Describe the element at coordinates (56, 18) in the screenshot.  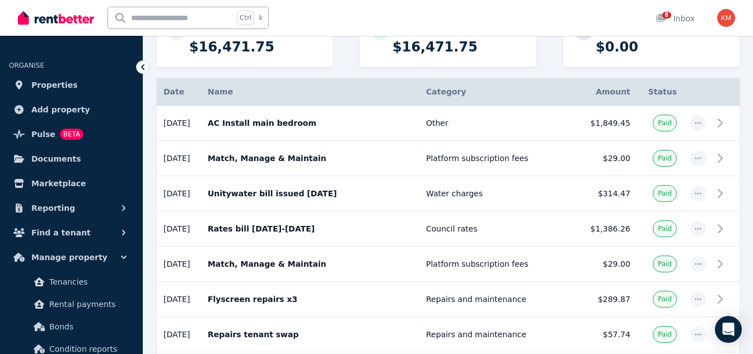
I see `img: RentBetter` at that location.